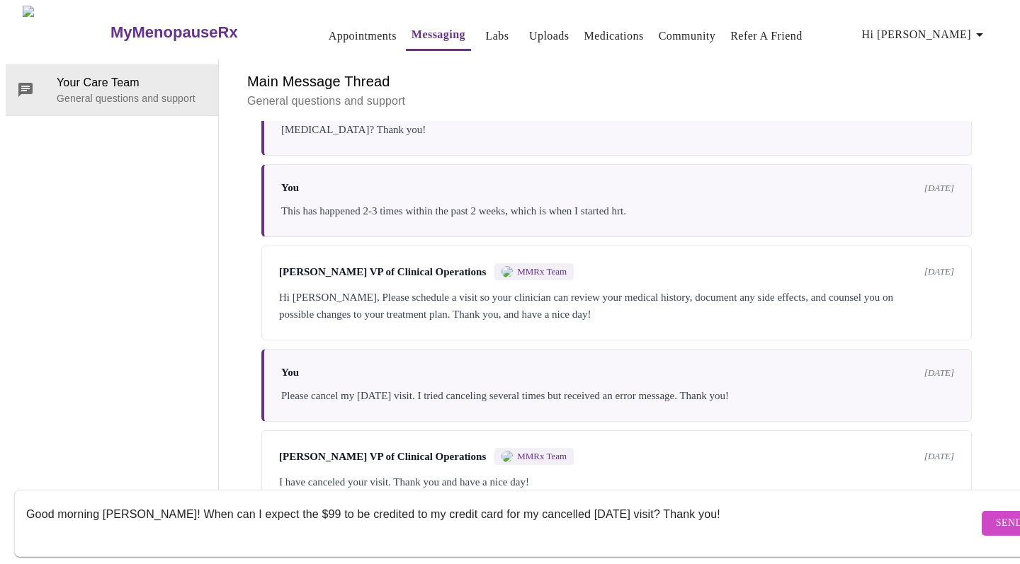  Describe the element at coordinates (201, 33) in the screenshot. I see `a: MyMenopauseRx` at that location.